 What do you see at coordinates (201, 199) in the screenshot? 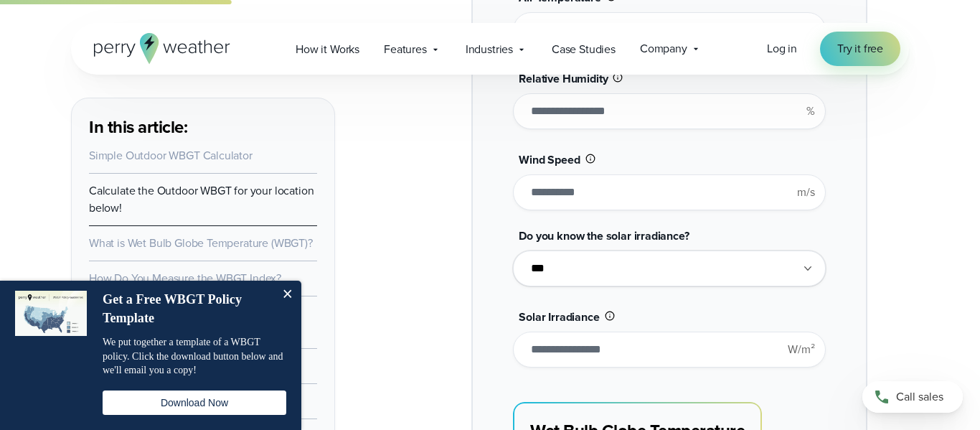
I see `a: Calculate the Outdoor WBGT for your location below!` at bounding box center [201, 199].